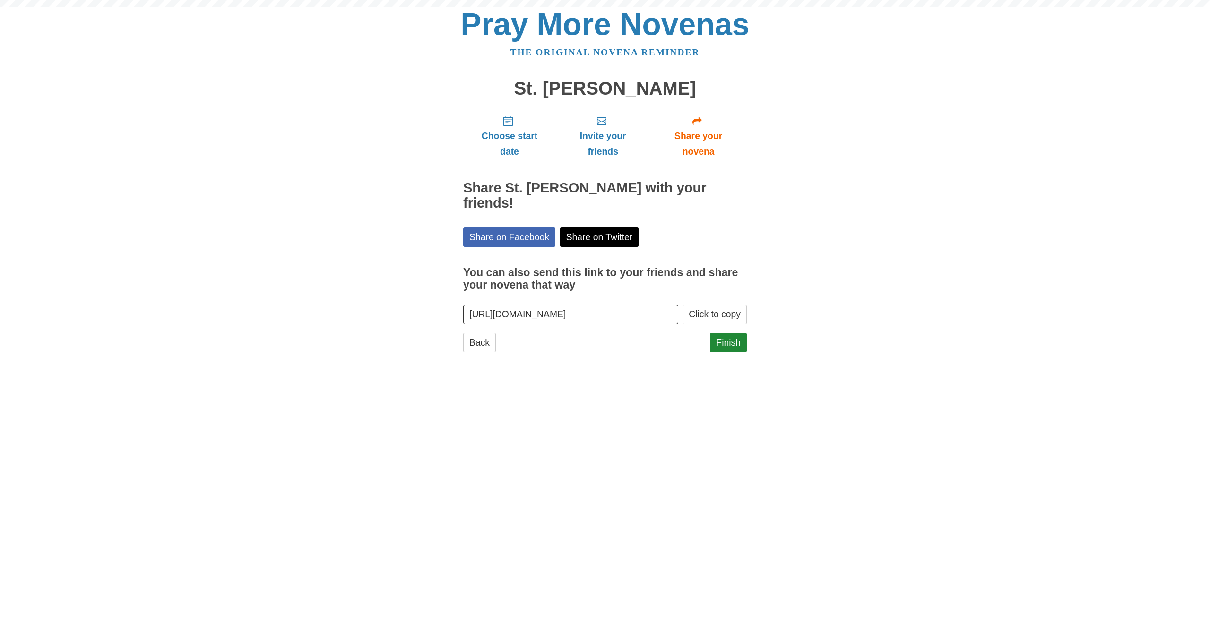 Image resolution: width=1210 pixels, height=621 pixels. What do you see at coordinates (698, 136) in the screenshot?
I see `a: Share your novena` at bounding box center [698, 136].